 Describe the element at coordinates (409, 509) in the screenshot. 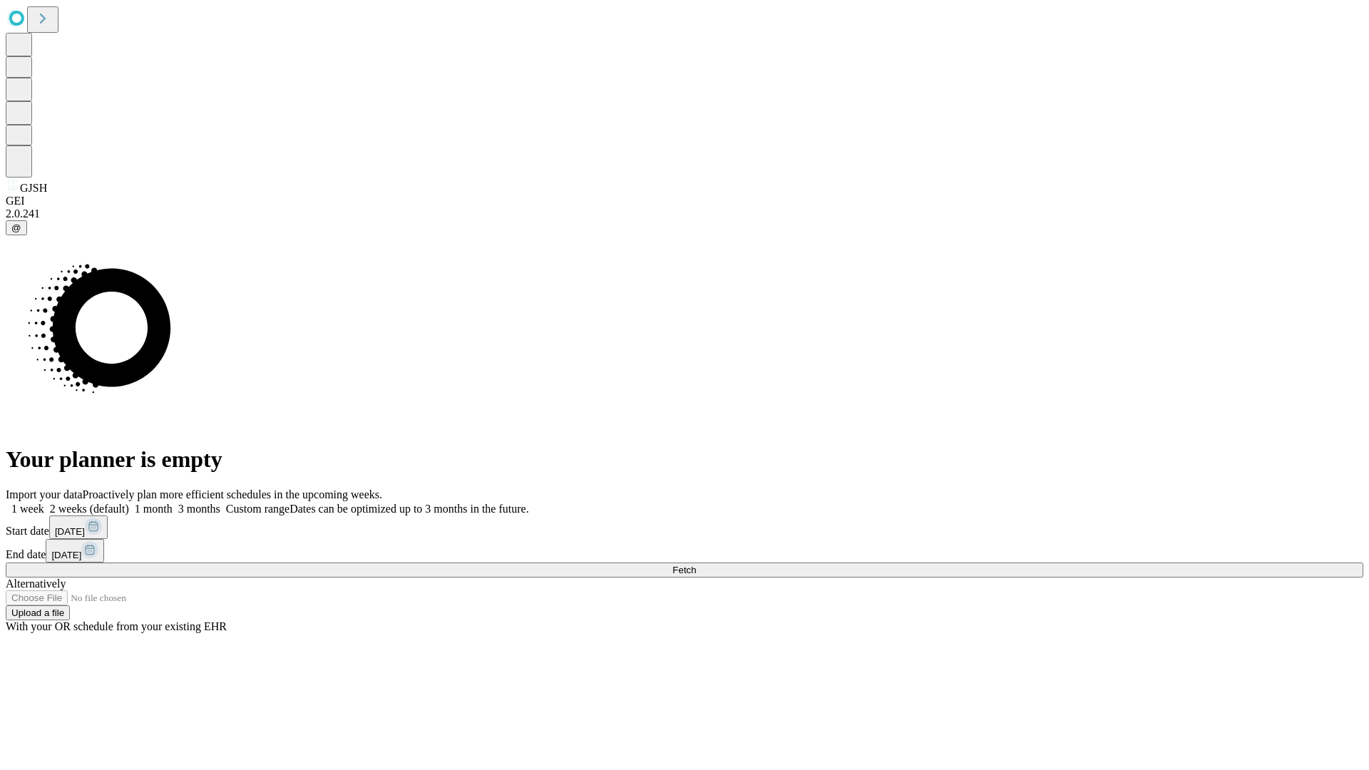

I see `span: Dates can be optimized up to 3 months in the future.` at that location.